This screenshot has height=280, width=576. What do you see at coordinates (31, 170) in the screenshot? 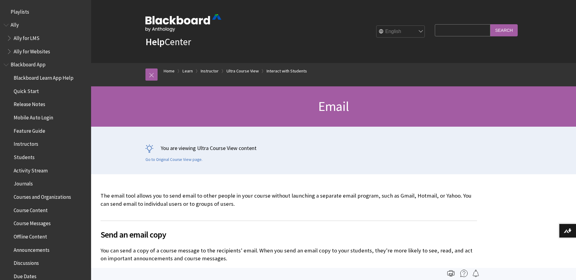
I see `span: Activity Stream` at bounding box center [31, 170].